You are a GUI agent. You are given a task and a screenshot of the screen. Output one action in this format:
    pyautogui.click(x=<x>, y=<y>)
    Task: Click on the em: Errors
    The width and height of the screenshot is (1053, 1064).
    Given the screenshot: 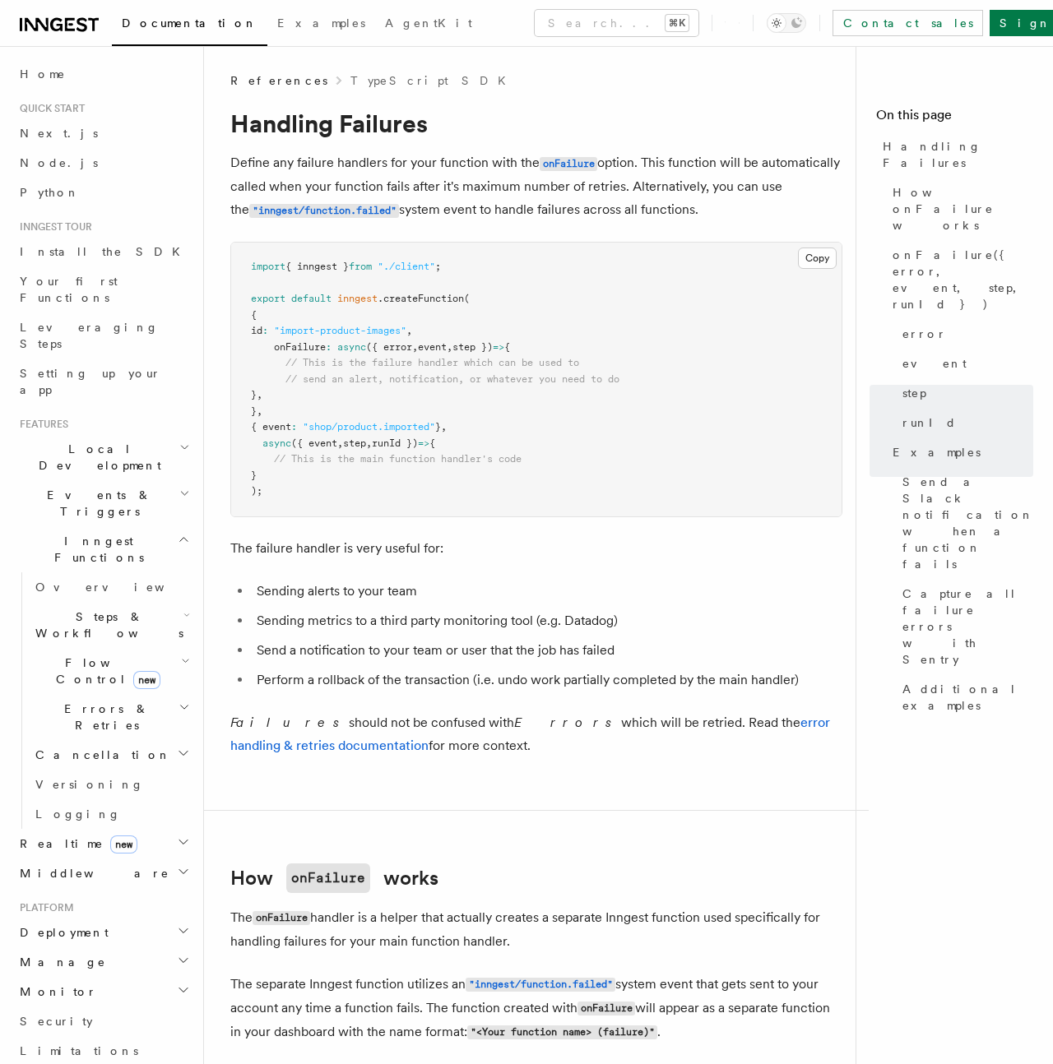 What is the action you would take?
    pyautogui.click(x=568, y=722)
    